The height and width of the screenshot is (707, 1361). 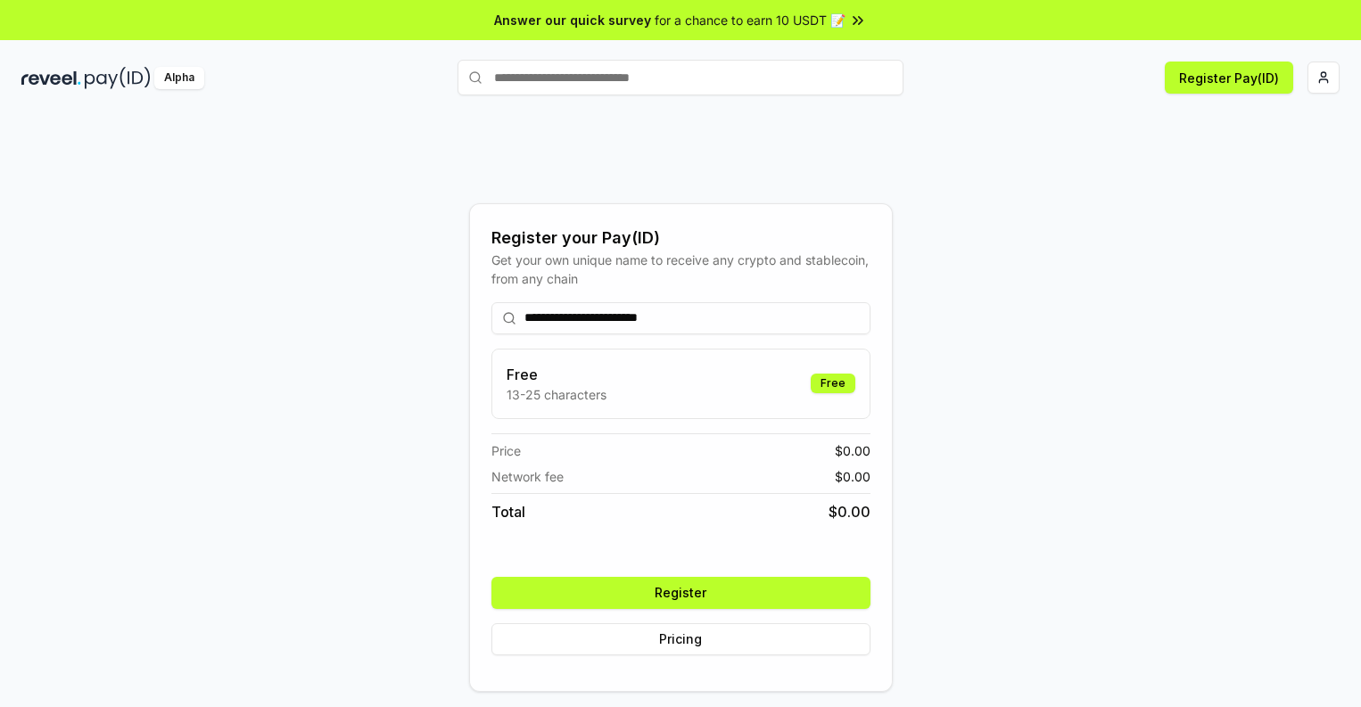 I want to click on span: for a chance to earn 10 USDT 📝, so click(x=750, y=20).